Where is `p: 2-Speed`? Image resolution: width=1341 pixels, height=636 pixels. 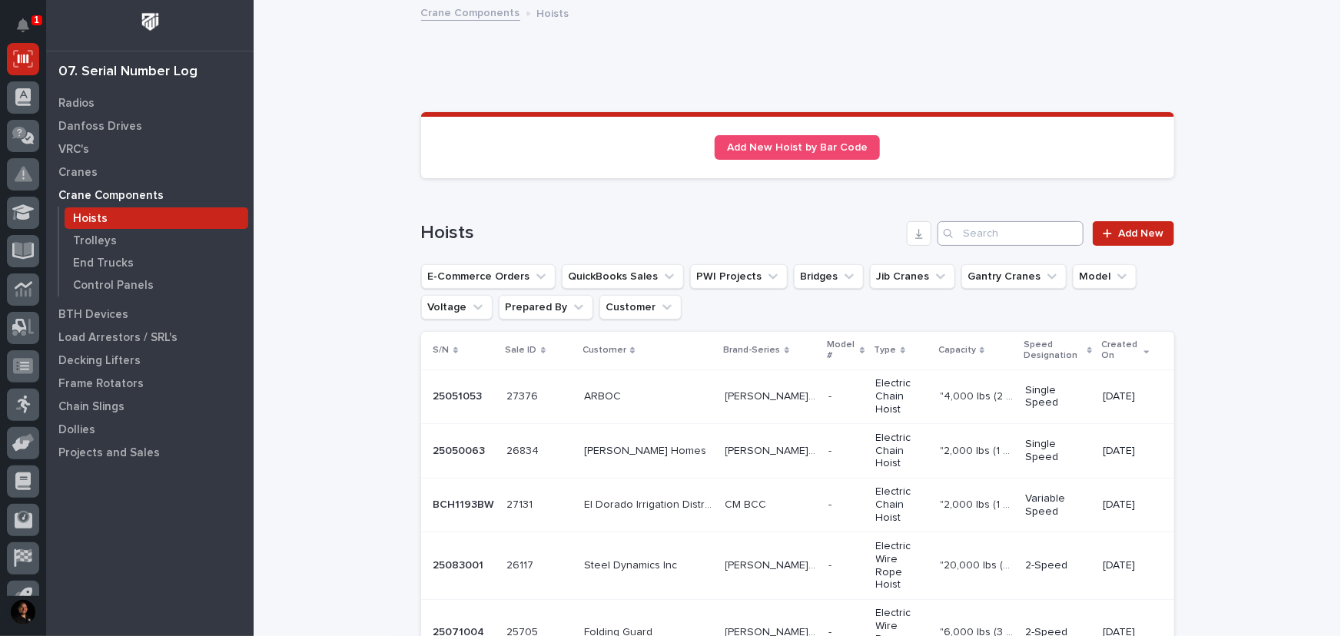 p: 2-Speed is located at coordinates (1058, 566).